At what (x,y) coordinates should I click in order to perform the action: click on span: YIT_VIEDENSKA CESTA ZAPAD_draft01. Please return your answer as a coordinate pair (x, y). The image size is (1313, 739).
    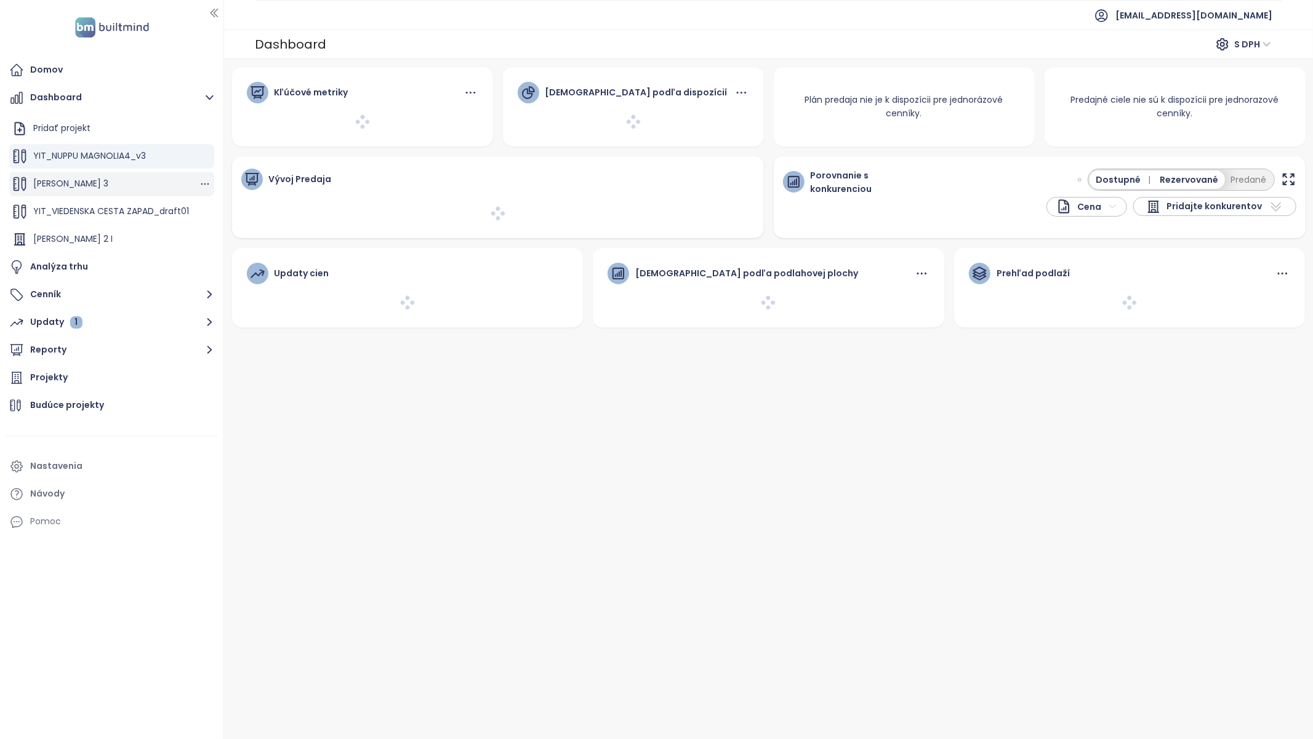
    Looking at the image, I should click on (111, 211).